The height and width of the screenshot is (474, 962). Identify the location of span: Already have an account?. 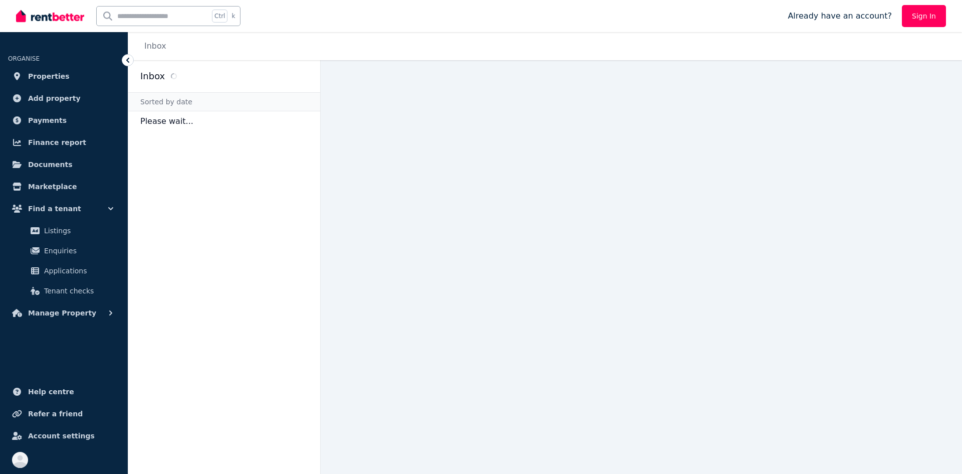
(840, 16).